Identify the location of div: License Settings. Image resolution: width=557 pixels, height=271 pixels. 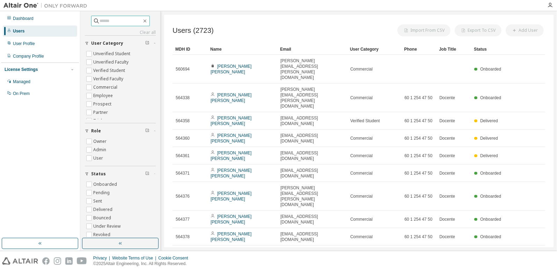
(21, 69).